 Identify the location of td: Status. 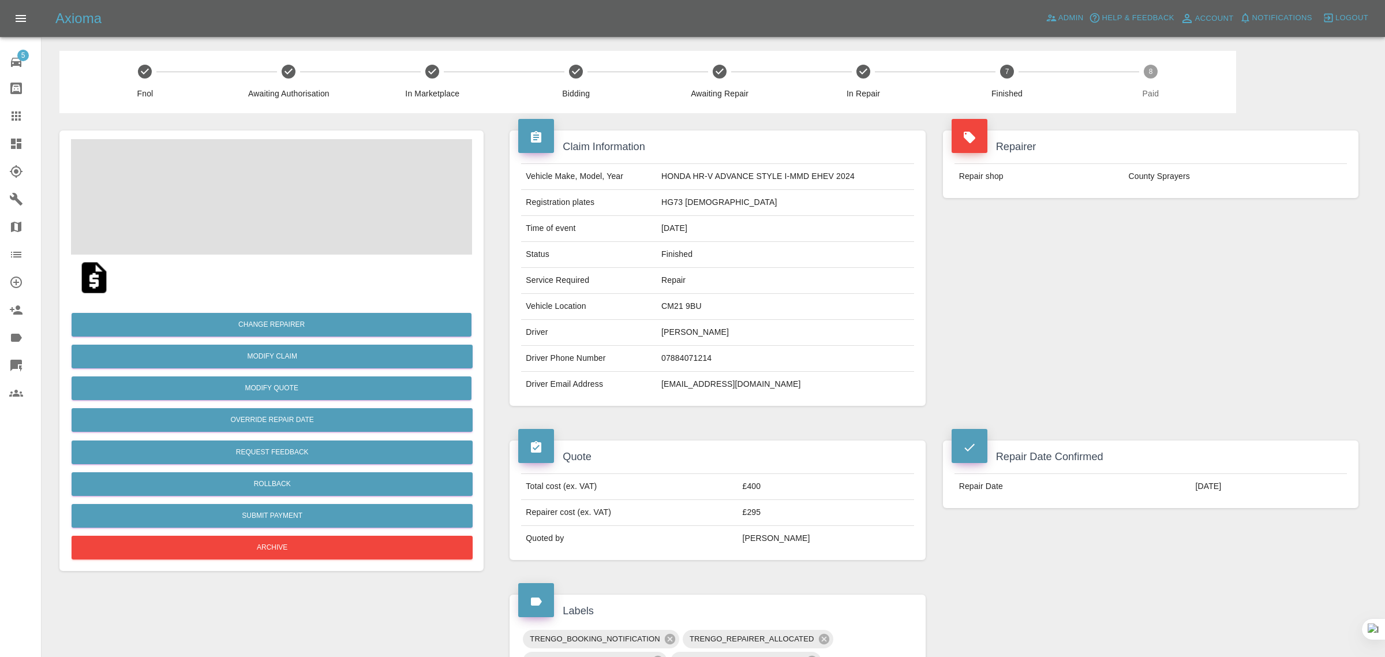
(589, 255).